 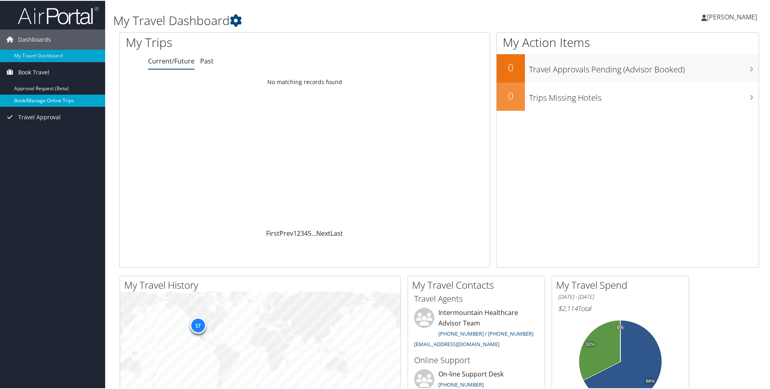 What do you see at coordinates (628, 96) in the screenshot?
I see `a: 0Trips Missing Hotels` at bounding box center [628, 96].